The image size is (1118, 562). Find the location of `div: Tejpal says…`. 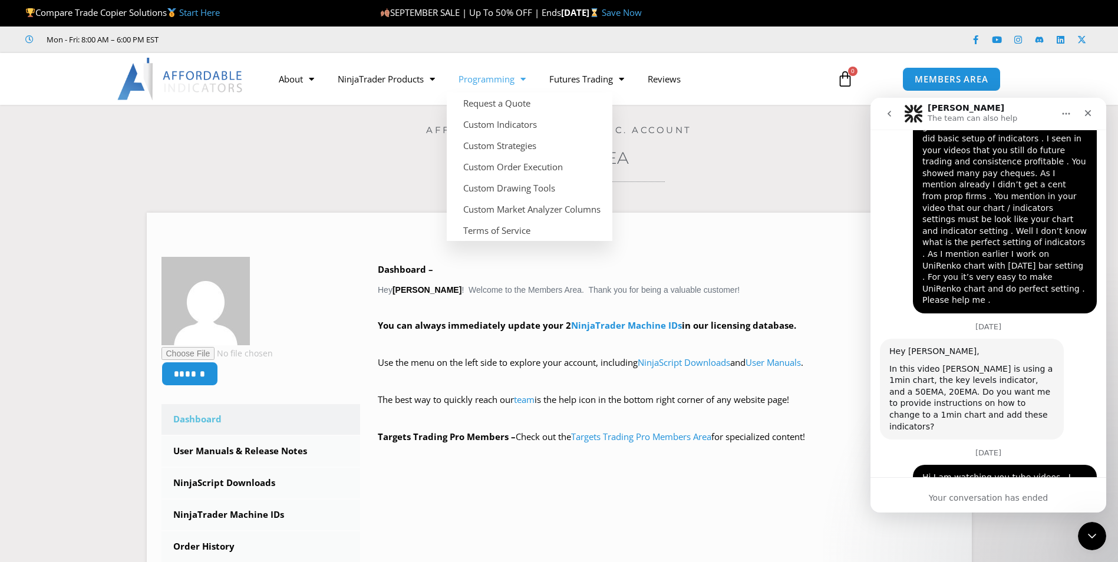

div: Tejpal says… is located at coordinates (118, 419).